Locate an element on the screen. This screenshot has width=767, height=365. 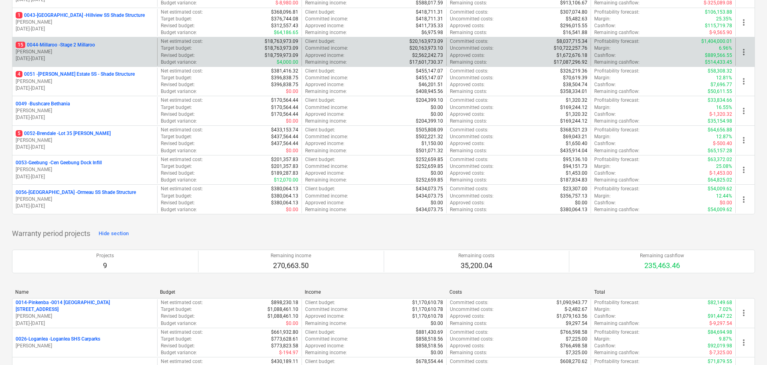
p: $437,564.44 is located at coordinates (285, 137).